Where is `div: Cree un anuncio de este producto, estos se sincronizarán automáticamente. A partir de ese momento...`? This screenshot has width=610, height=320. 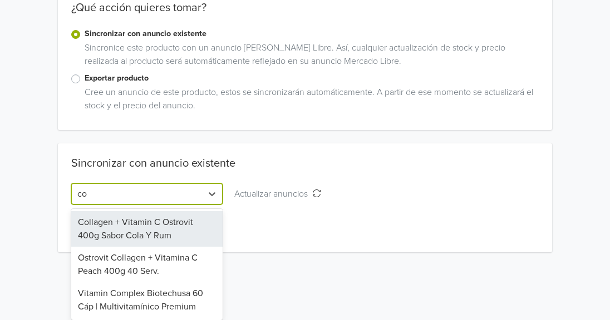 div: Cree un anuncio de este producto, estos se sincronizarán automáticamente. A partir de ese momento... is located at coordinates (309, 101).